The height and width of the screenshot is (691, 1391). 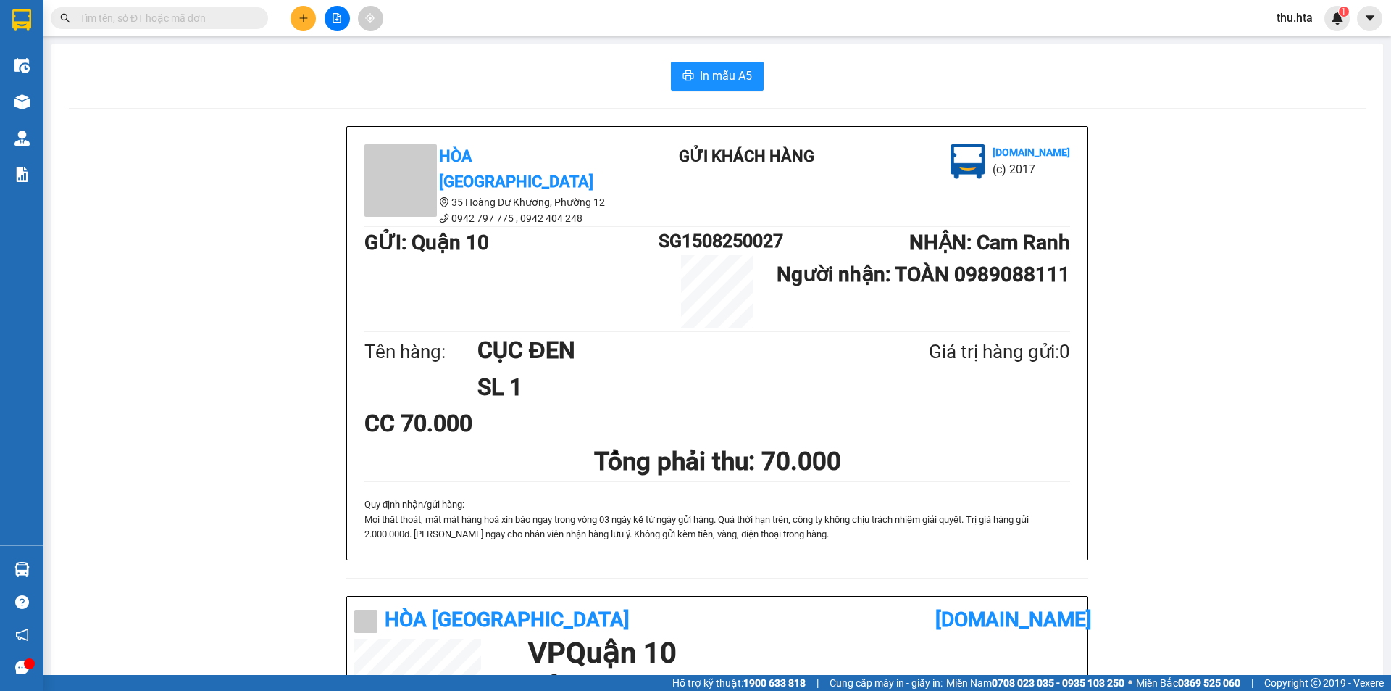 I want to click on div: Giá trị hàng gửi: 0, so click(x=965, y=351).